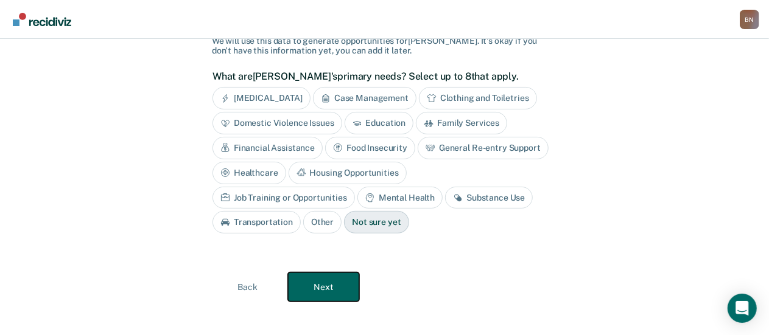 Image resolution: width=769 pixels, height=335 pixels. I want to click on button: Back, so click(247, 287).